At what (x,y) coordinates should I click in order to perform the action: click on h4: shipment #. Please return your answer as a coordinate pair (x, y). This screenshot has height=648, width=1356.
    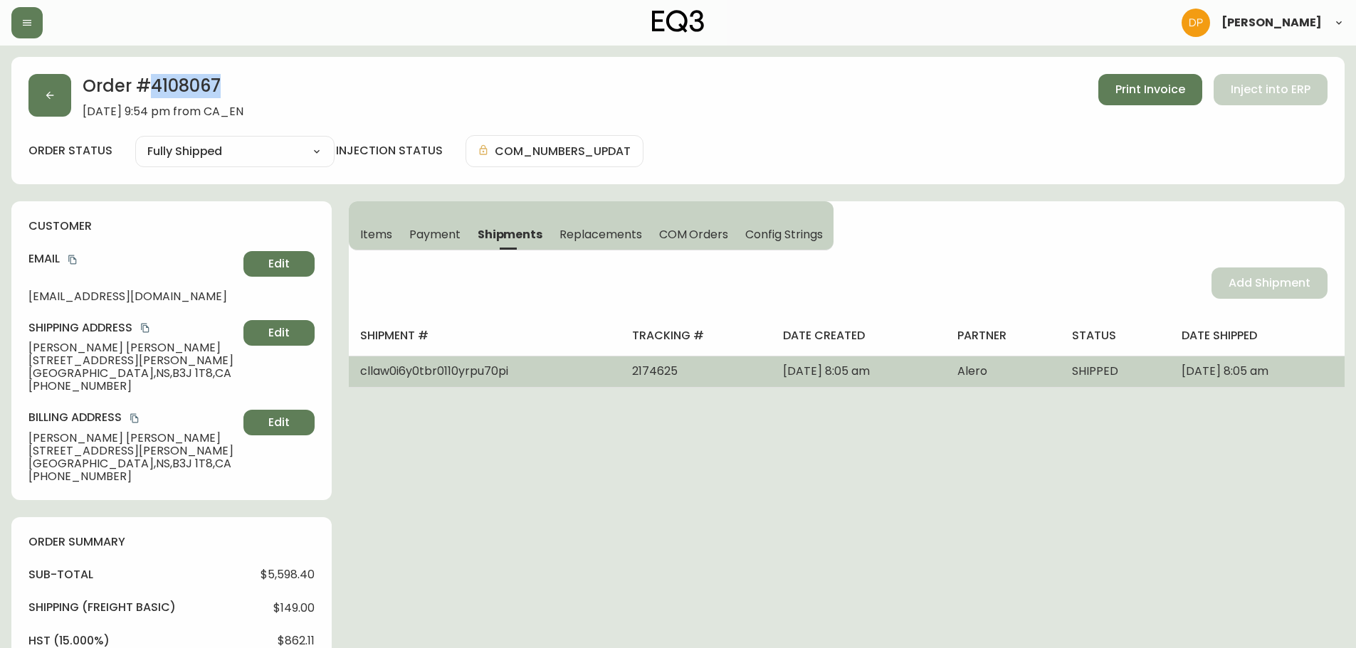
    Looking at the image, I should click on (485, 336).